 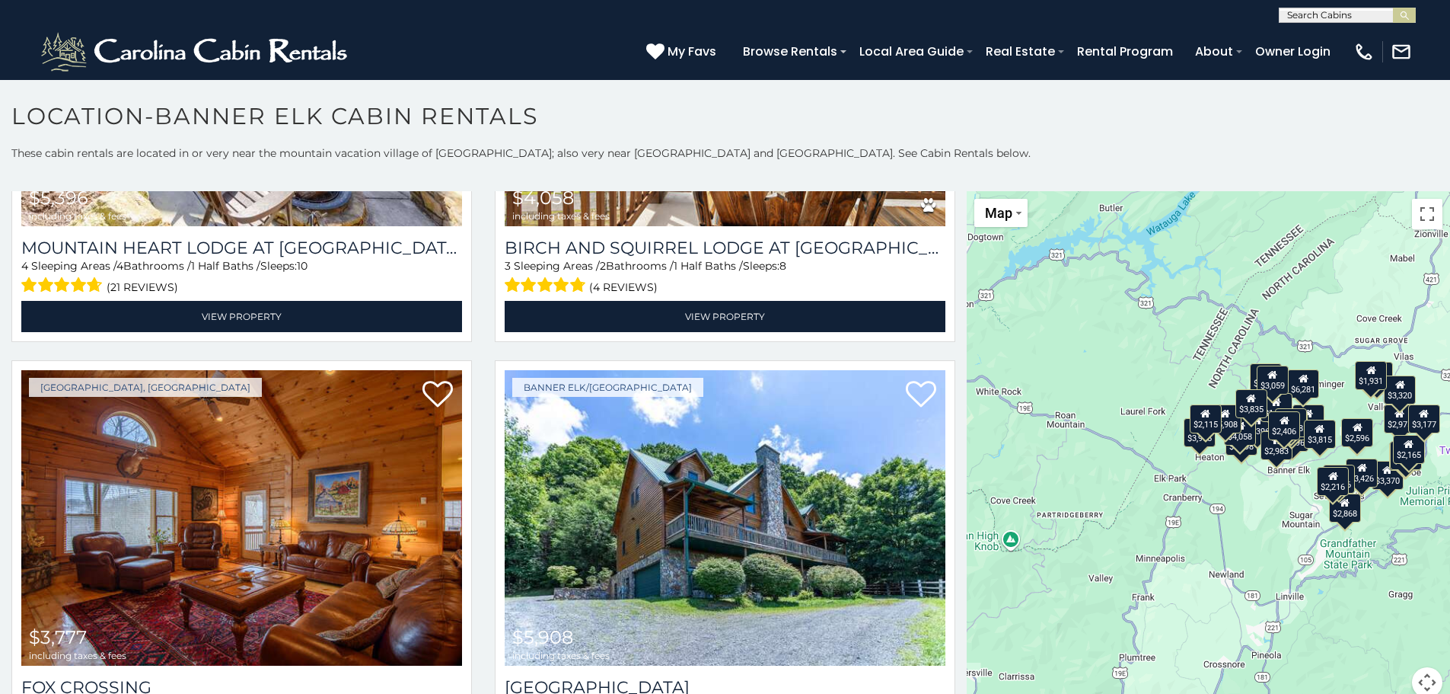 What do you see at coordinates (1214, 51) in the screenshot?
I see `a: About` at bounding box center [1214, 51].